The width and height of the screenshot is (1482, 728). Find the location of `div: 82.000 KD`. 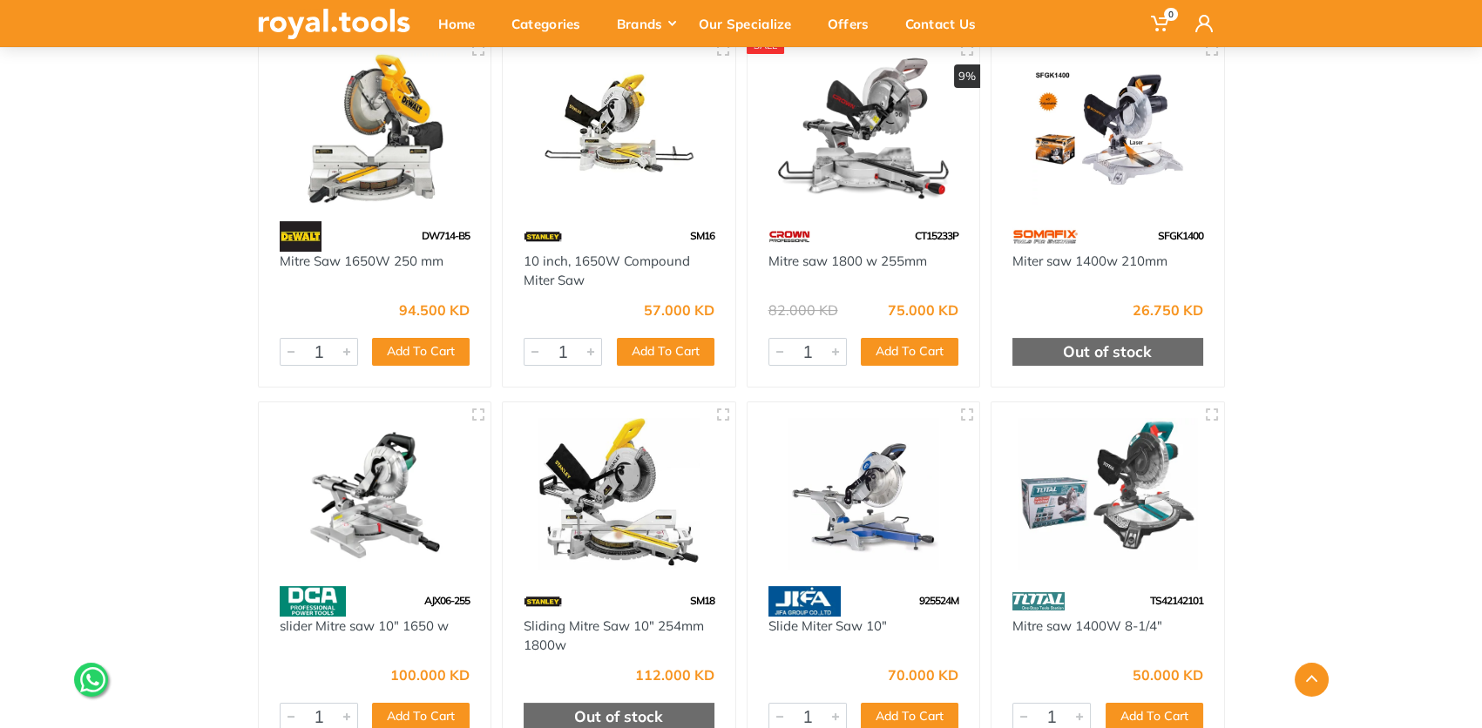

div: 82.000 KD is located at coordinates (803, 310).